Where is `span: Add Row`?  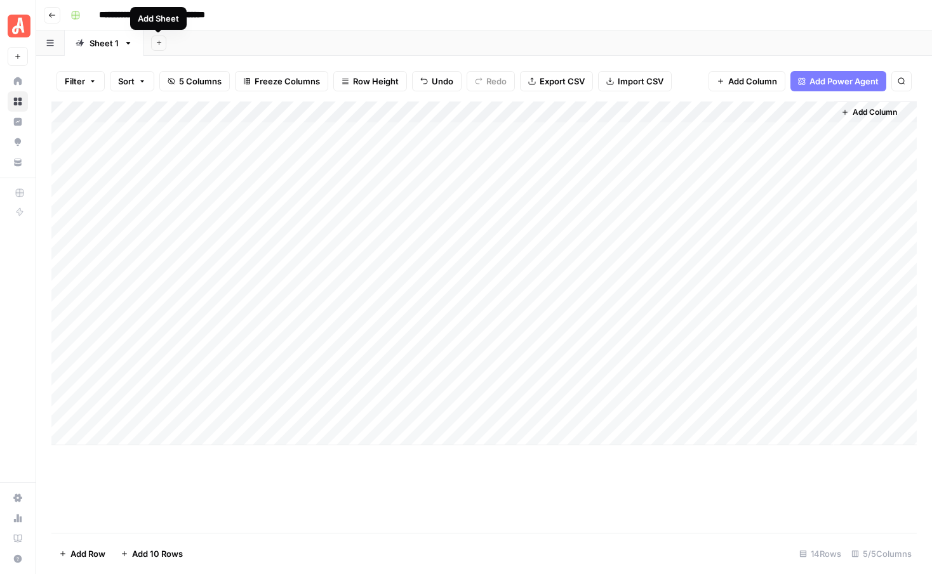
span: Add Row is located at coordinates (88, 554).